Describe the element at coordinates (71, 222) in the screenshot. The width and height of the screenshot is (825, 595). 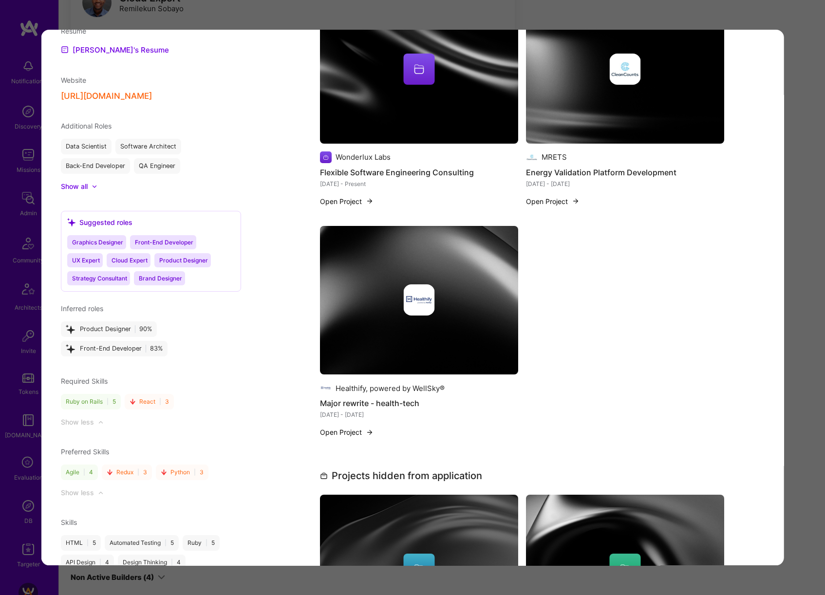
I see `i: icon SuggestedTeams` at that location.